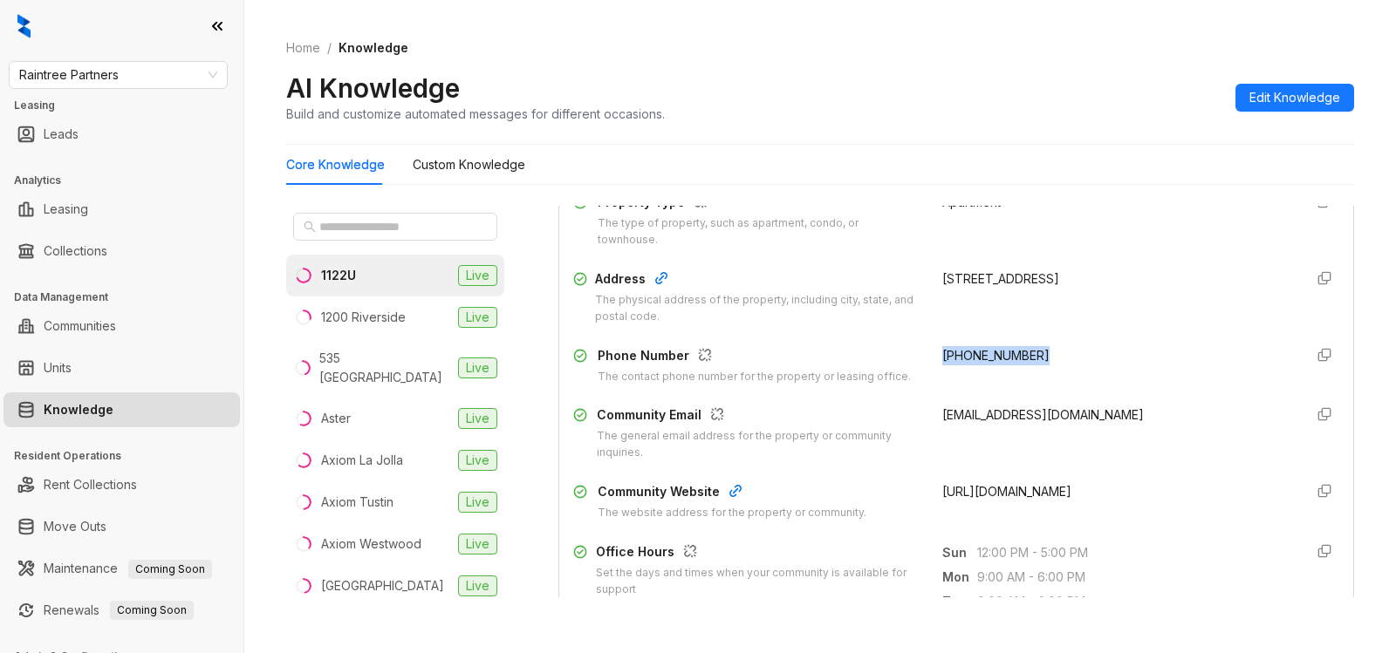 This screenshot has height=653, width=1396. I want to click on a: Leads, so click(61, 134).